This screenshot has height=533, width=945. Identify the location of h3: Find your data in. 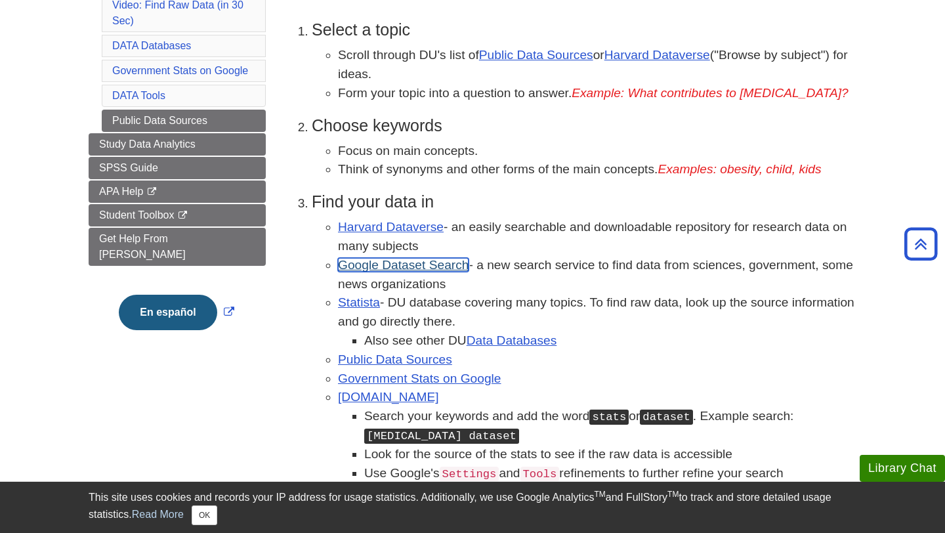
(584, 201).